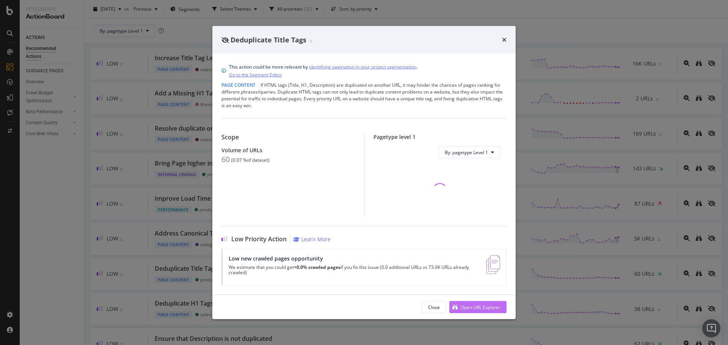 The image size is (728, 345). Describe the element at coordinates (259, 239) in the screenshot. I see `span: Low Priority Action` at that location.